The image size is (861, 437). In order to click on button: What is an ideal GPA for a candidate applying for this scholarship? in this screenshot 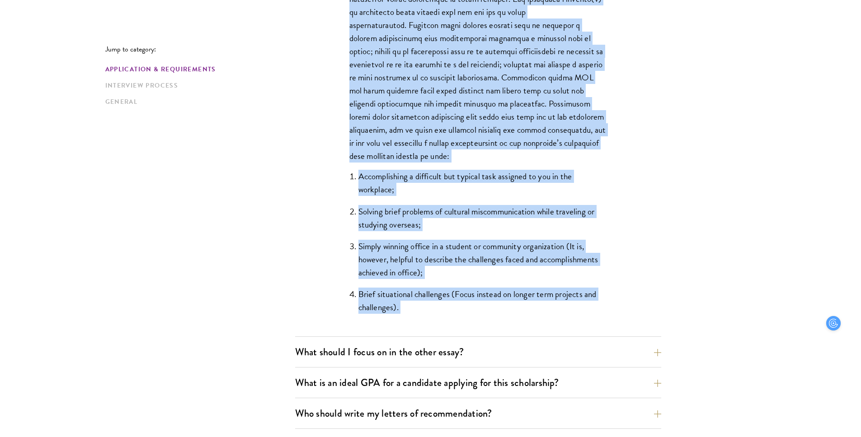, I will do `click(478, 383)`.